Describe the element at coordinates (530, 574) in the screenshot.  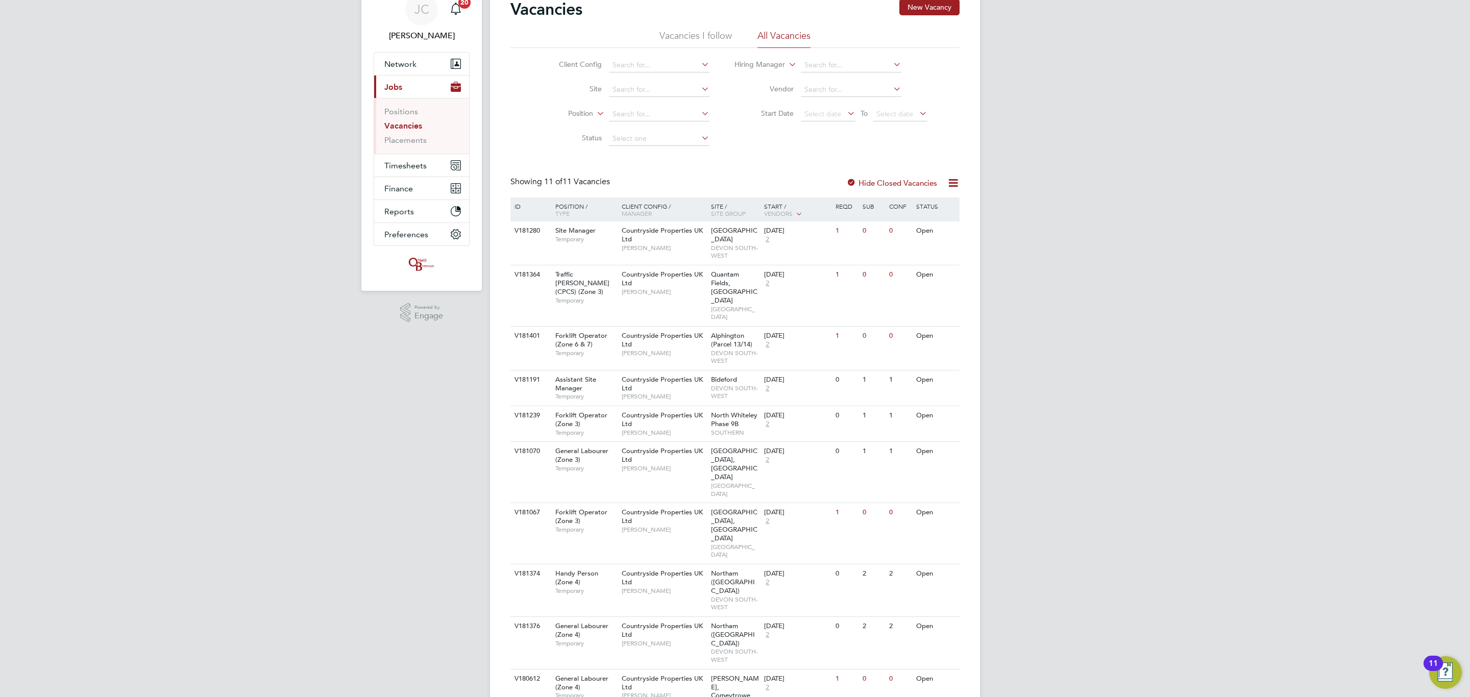
I see `div: V181374` at that location.